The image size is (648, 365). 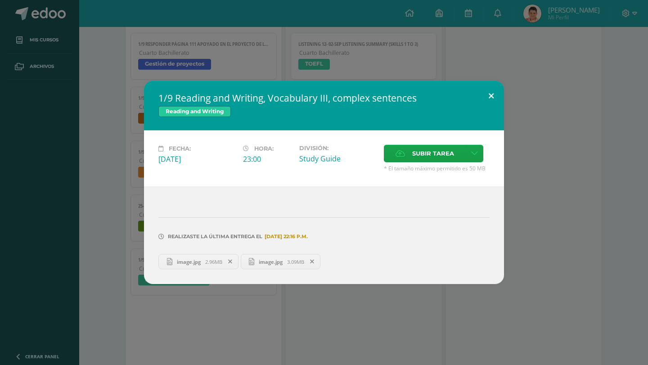 I want to click on h2: 1/9 Reading and Writing, Vocabulary III, complex sentences, so click(x=324, y=98).